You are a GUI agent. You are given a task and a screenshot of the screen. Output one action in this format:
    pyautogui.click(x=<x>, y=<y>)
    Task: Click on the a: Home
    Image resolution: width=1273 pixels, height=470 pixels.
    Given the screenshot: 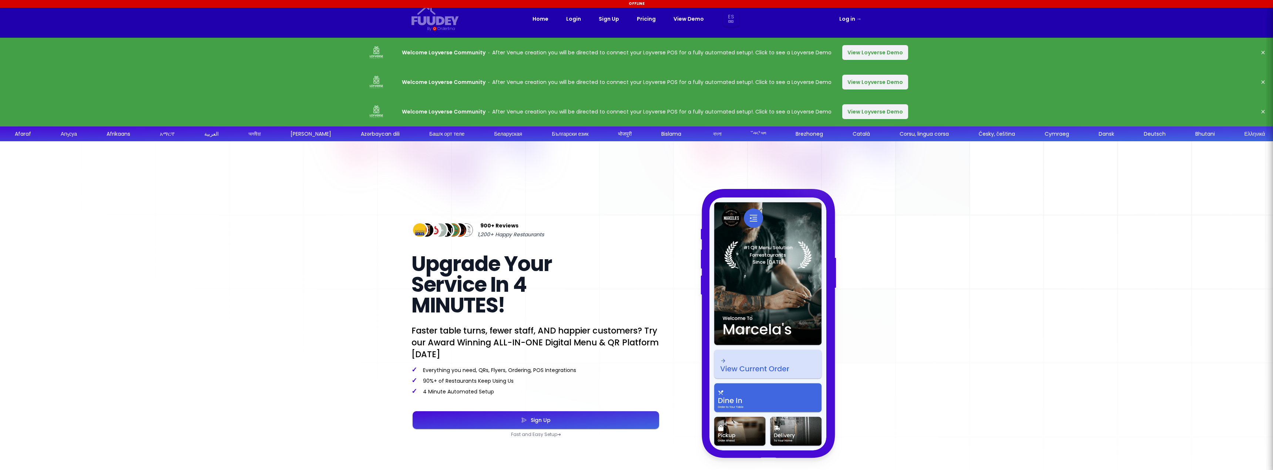 What is the action you would take?
    pyautogui.click(x=540, y=19)
    